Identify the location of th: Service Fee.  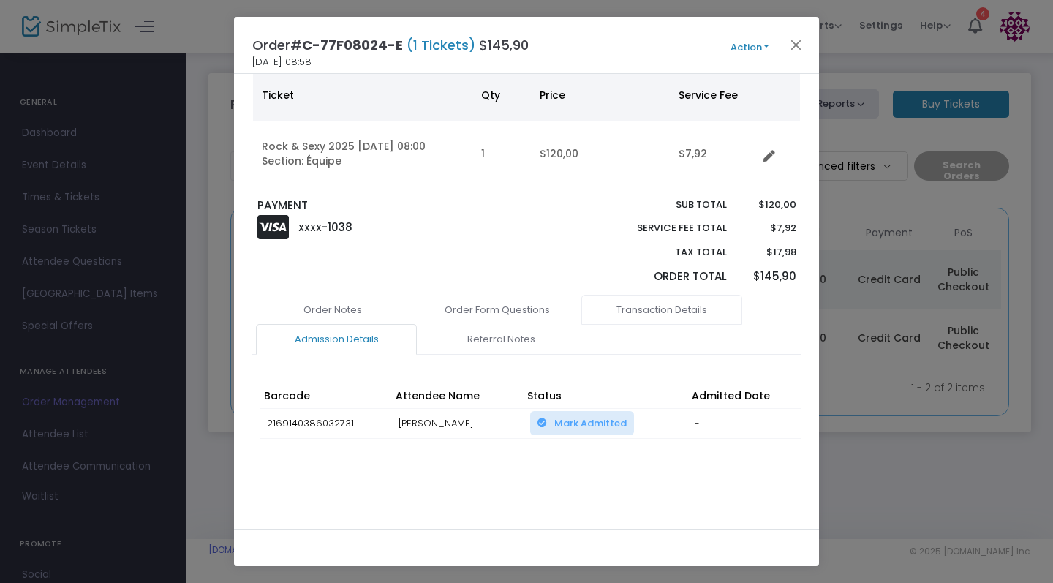
(714, 95).